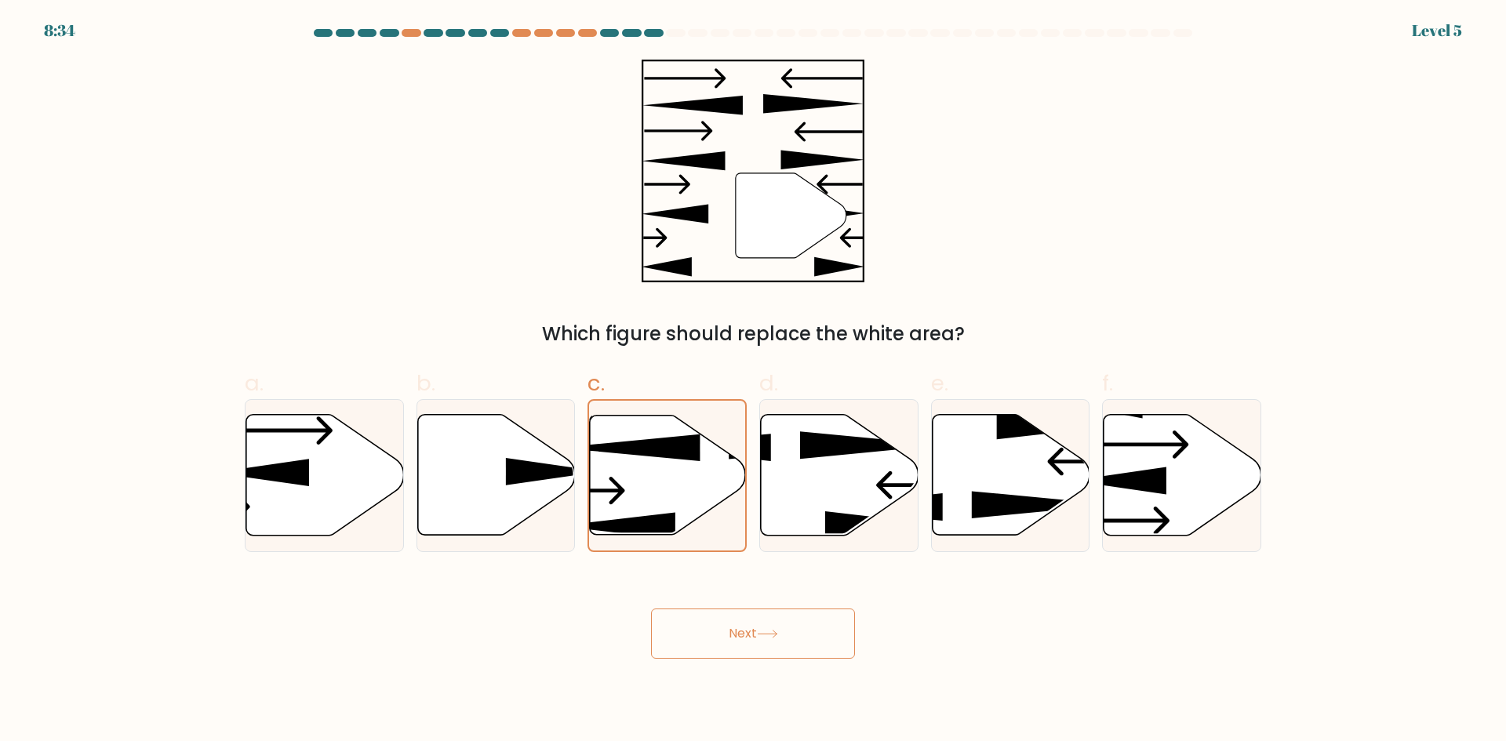 Image resolution: width=1506 pixels, height=741 pixels. What do you see at coordinates (254, 383) in the screenshot?
I see `span: a.` at bounding box center [254, 383].